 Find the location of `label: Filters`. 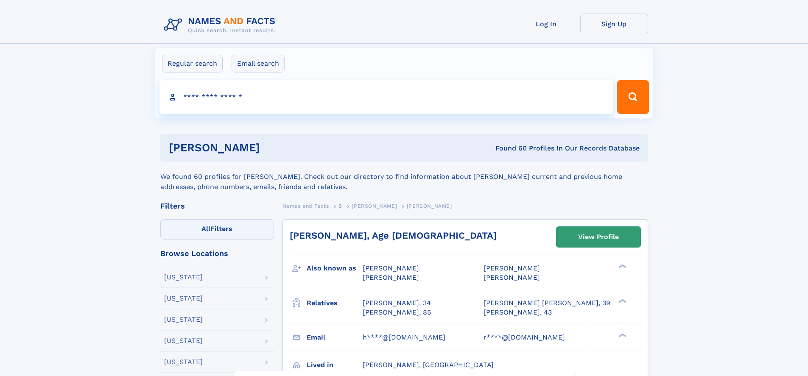

label: Filters is located at coordinates (217, 229).